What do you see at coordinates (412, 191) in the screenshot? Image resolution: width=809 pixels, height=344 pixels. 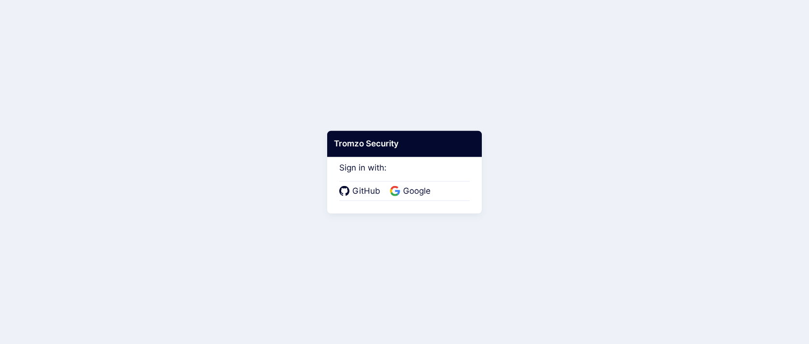 I see `a: Google` at bounding box center [412, 191].